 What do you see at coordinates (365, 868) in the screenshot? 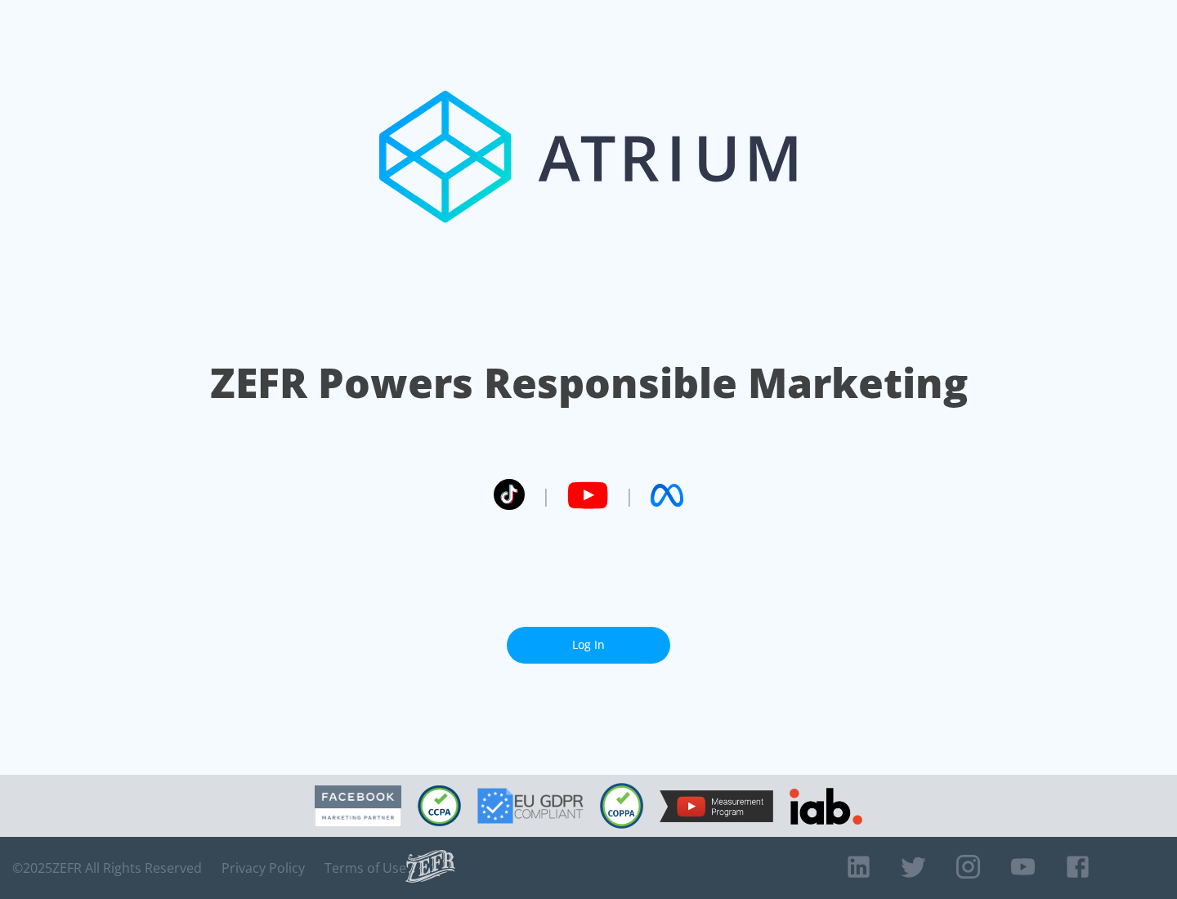
I see `a: Terms of Use` at bounding box center [365, 868].